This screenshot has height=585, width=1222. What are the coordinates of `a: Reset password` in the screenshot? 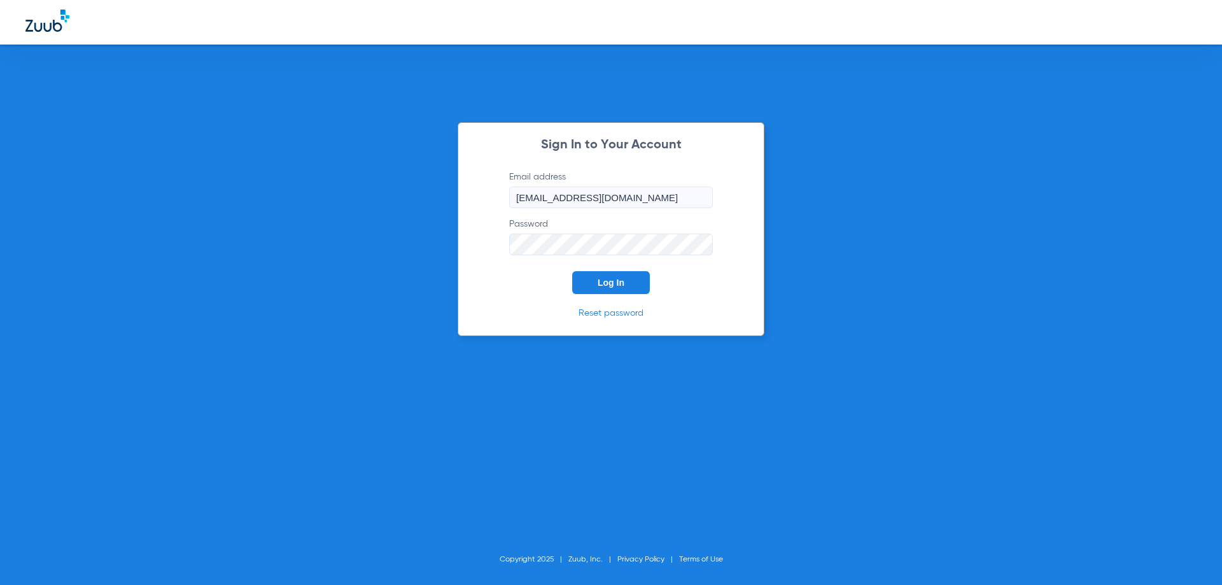 It's located at (611, 313).